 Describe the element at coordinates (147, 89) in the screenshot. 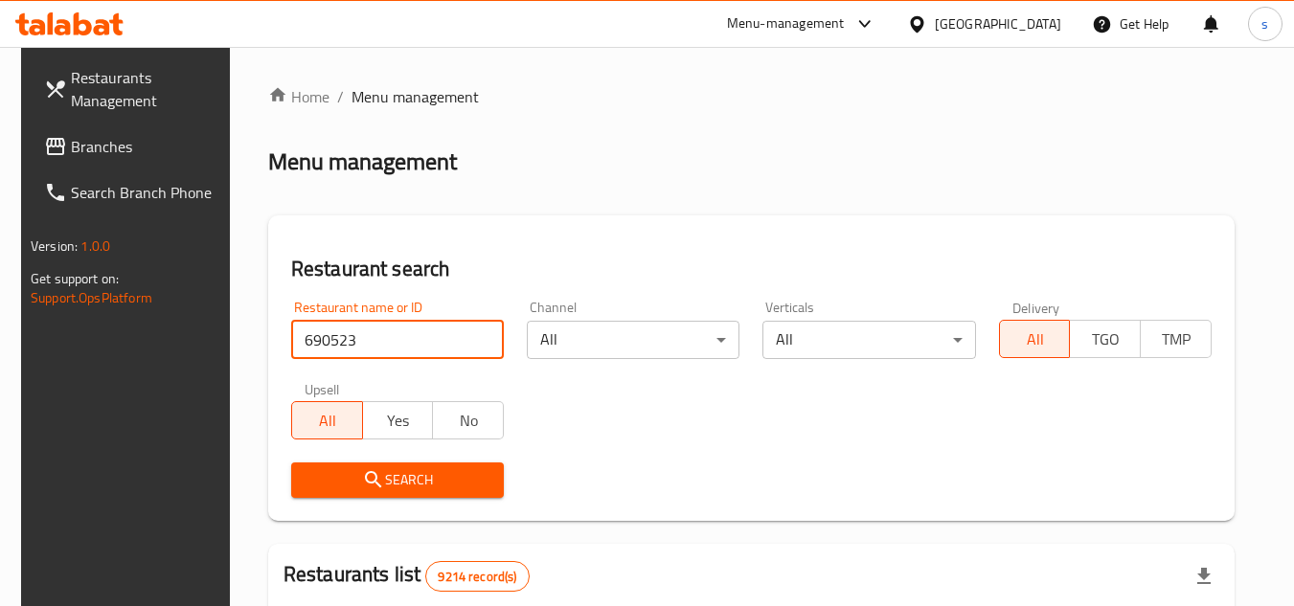

I see `span: Restaurants Management` at that location.